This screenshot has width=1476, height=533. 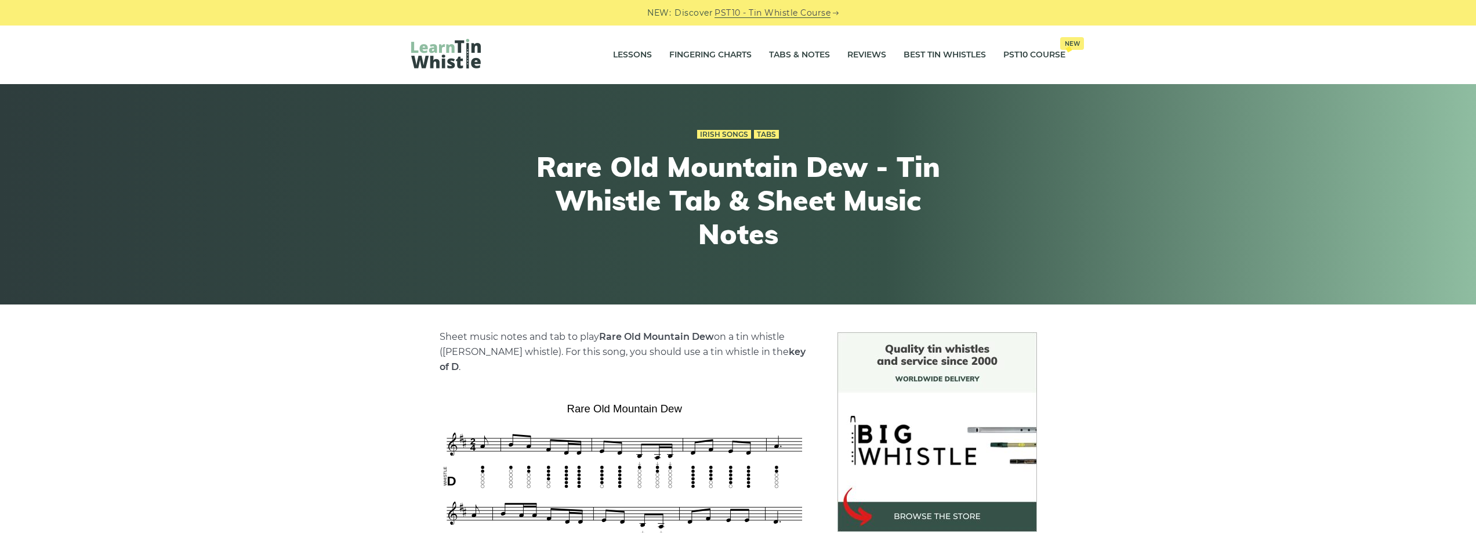 What do you see at coordinates (867, 55) in the screenshot?
I see `a: Reviews` at bounding box center [867, 55].